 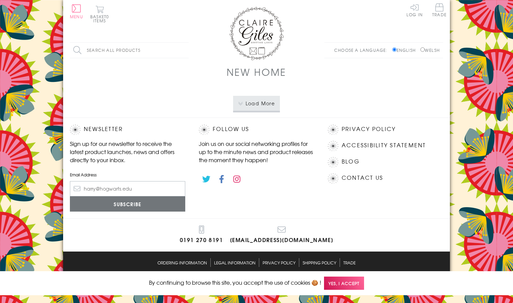 I want to click on span: Yes, I accept, so click(x=344, y=283).